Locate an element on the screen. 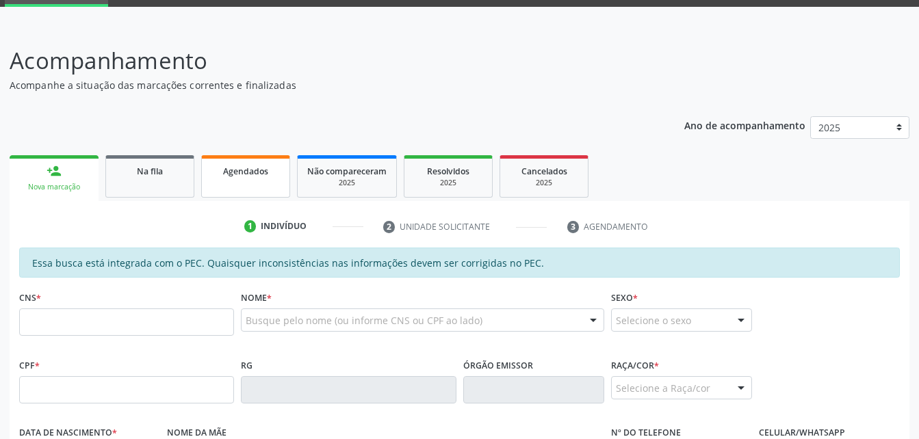 This screenshot has width=919, height=439. div: Essa busca está integrada com o PEC. Quaisquer inconsistências nas informações devem ser corrigid... is located at coordinates (459, 263).